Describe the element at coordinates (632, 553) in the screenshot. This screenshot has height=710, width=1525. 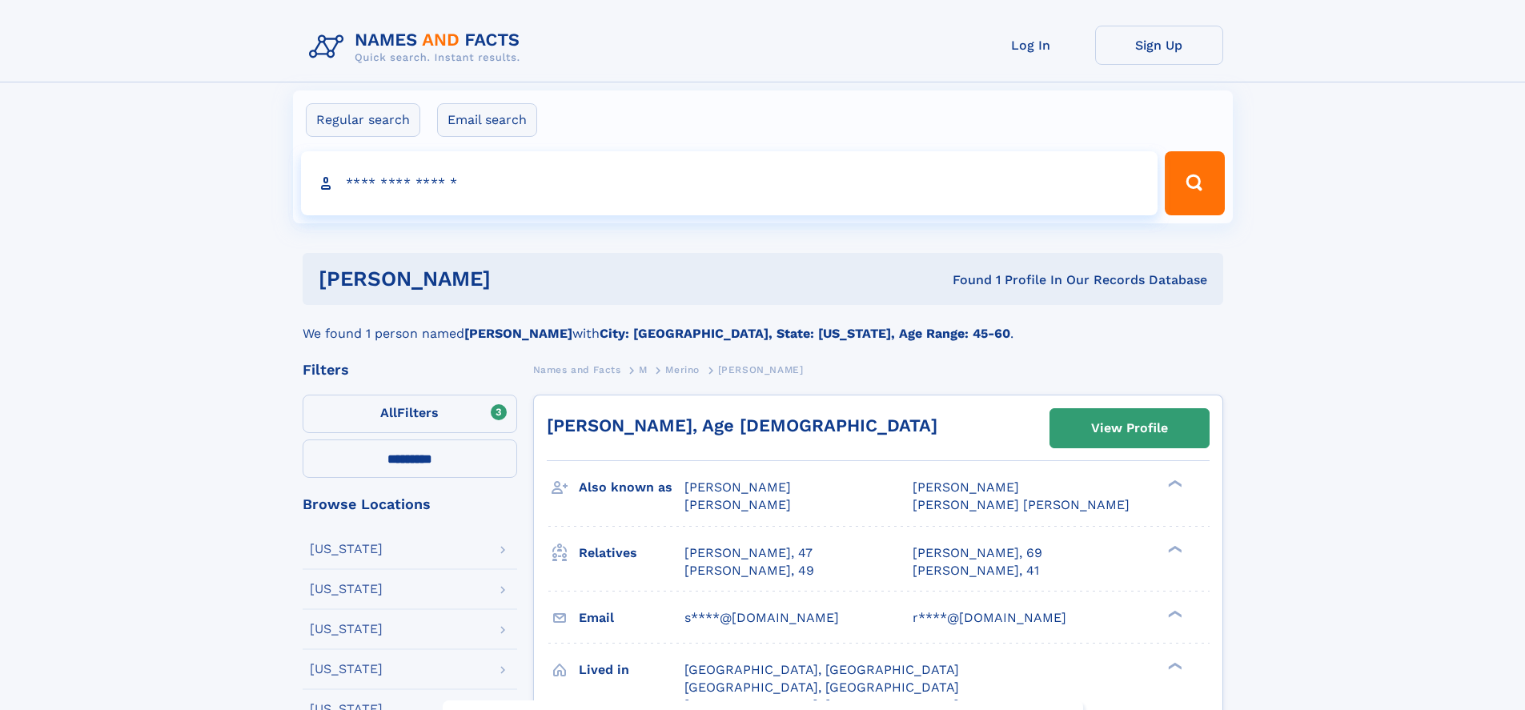
I see `h3: Relatives` at that location.